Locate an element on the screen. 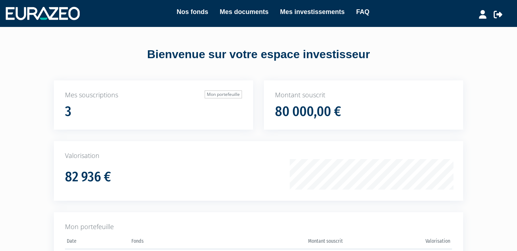 This screenshot has height=251, width=517. p: Mon portefeuille is located at coordinates (259, 227).